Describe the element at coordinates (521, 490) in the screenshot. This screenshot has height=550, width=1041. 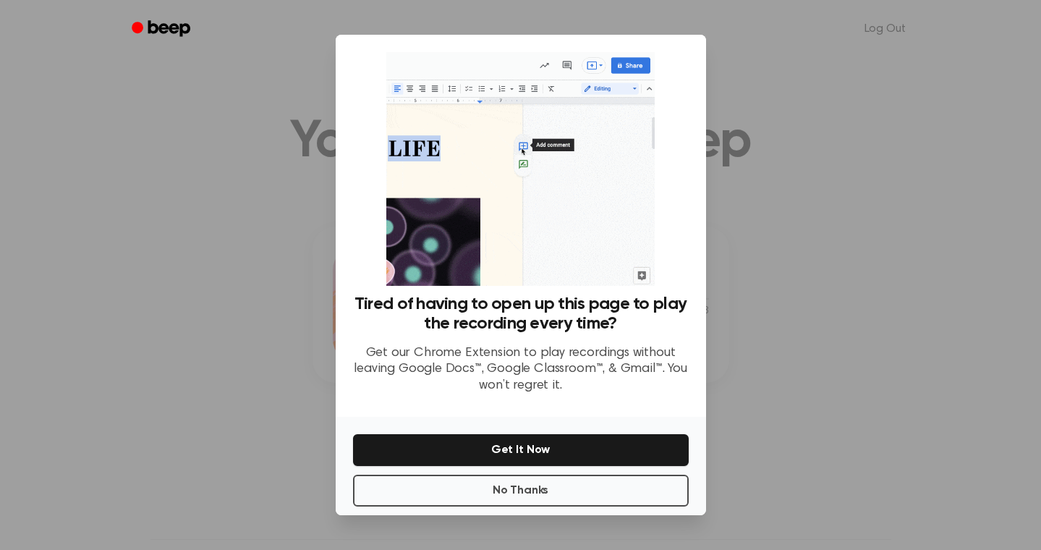
I see `button: No Thanks` at that location.